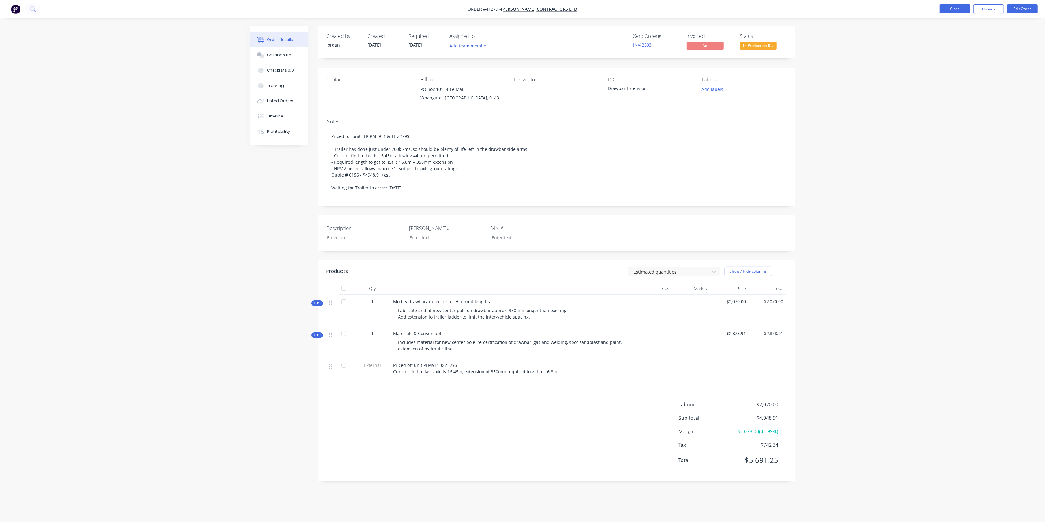  I want to click on button: Order details, so click(279, 40).